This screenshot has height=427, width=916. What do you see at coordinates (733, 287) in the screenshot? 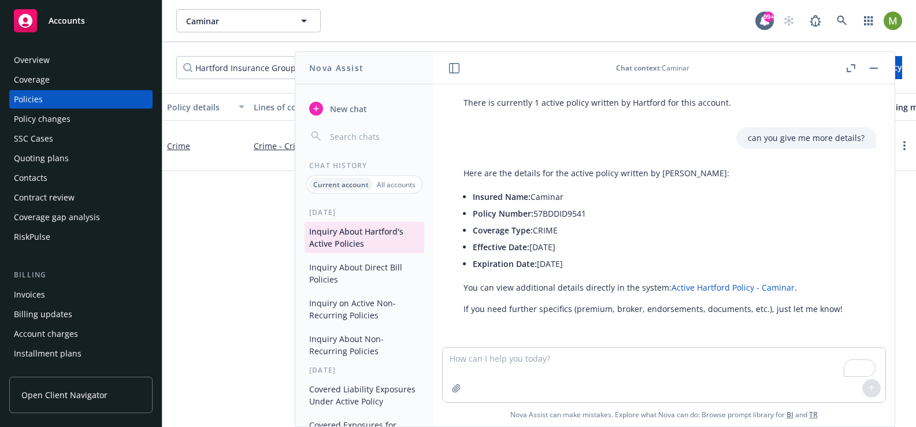
I see `a: Active Hartford Policy - Caminar` at bounding box center [733, 287].